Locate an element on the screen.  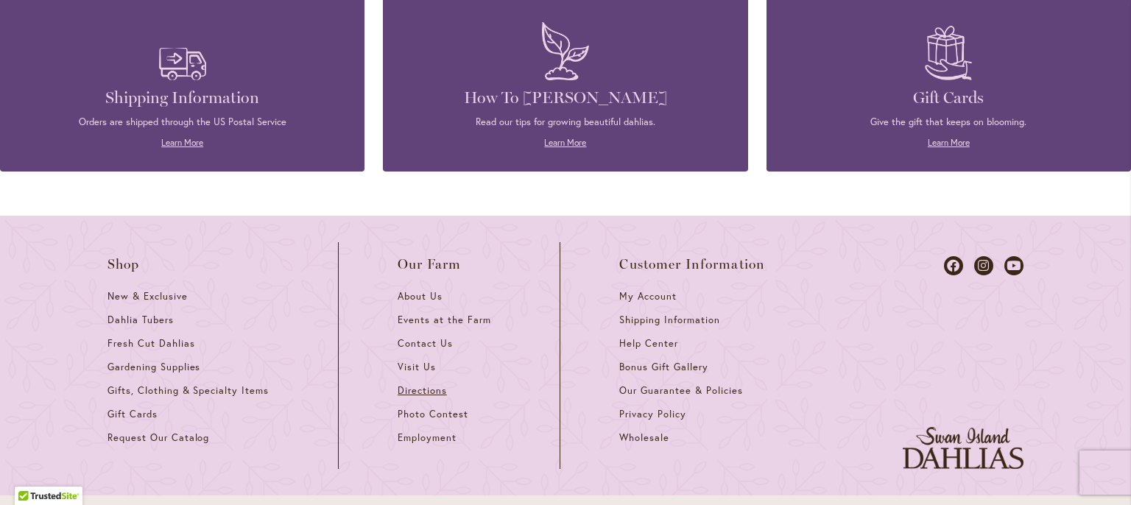
span: My Account is located at coordinates (648, 296).